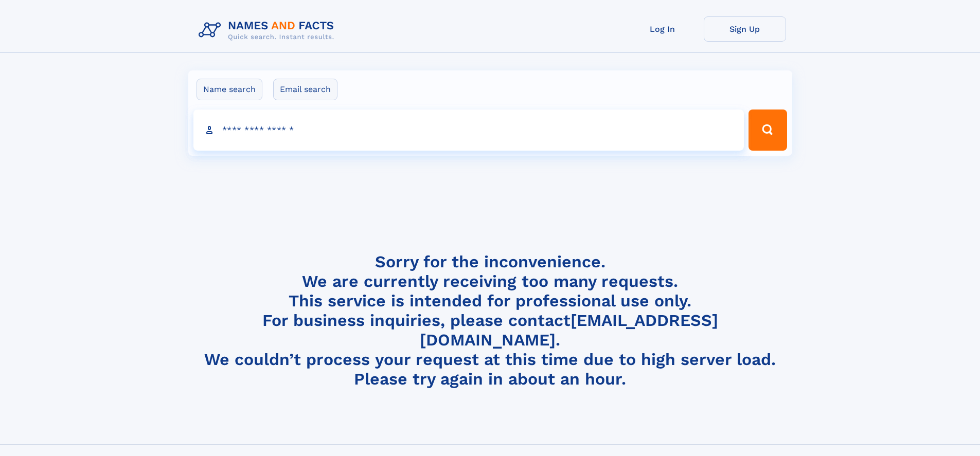  I want to click on a: Sign Up, so click(745, 29).